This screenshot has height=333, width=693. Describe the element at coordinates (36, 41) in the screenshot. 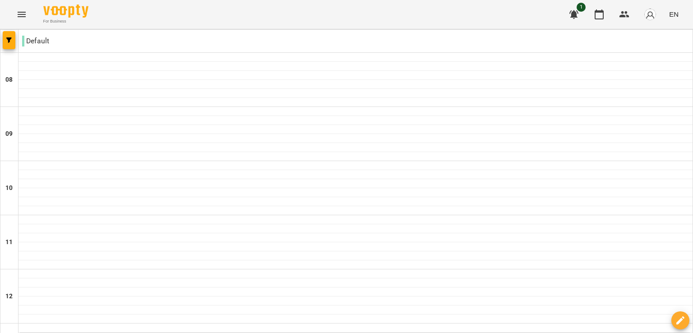

I see `p: Default` at that location.